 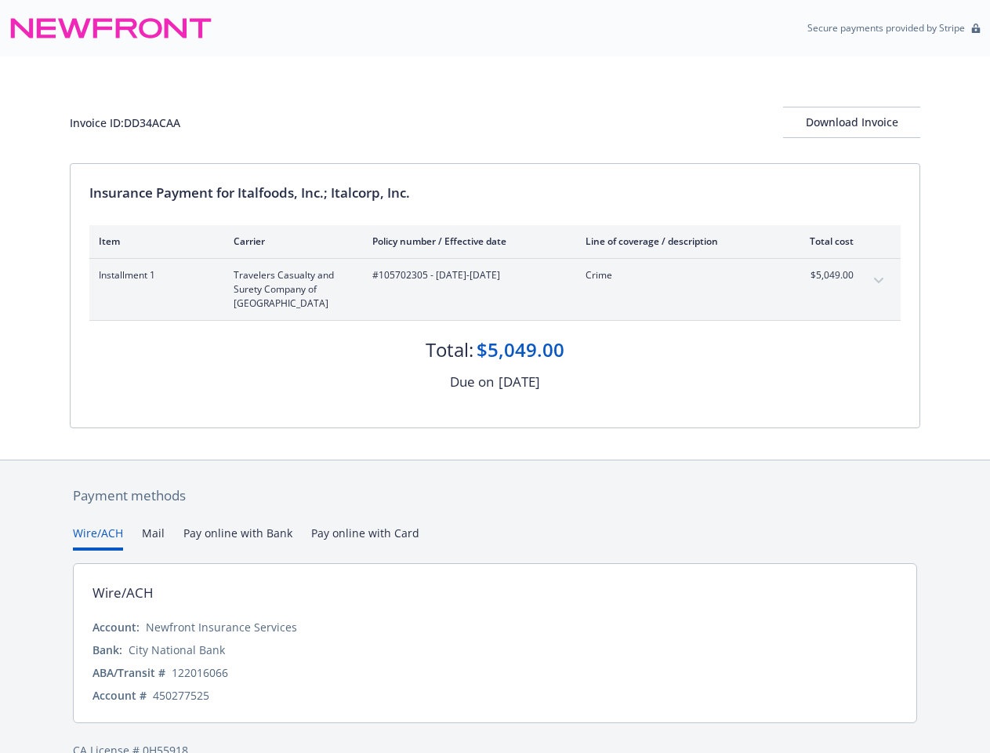 I want to click on div: Payment methods, so click(x=495, y=495).